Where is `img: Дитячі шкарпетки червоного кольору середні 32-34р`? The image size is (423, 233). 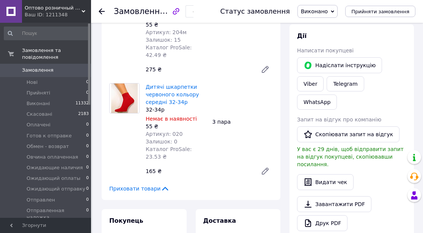
img: Дитячі шкарпетки червоного кольору середні 32-34р is located at coordinates (124, 98).